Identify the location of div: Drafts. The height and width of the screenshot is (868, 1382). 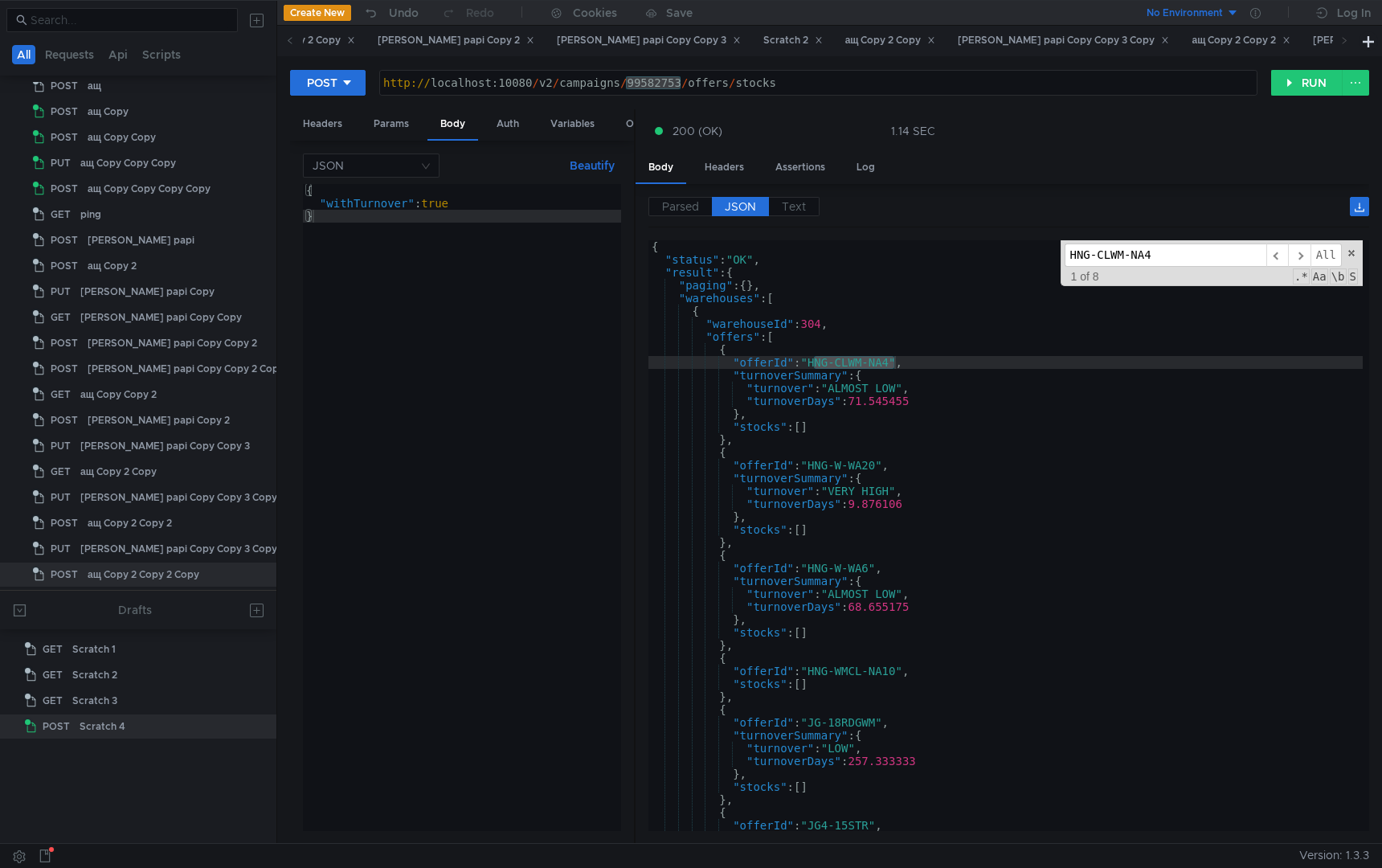
(135, 609).